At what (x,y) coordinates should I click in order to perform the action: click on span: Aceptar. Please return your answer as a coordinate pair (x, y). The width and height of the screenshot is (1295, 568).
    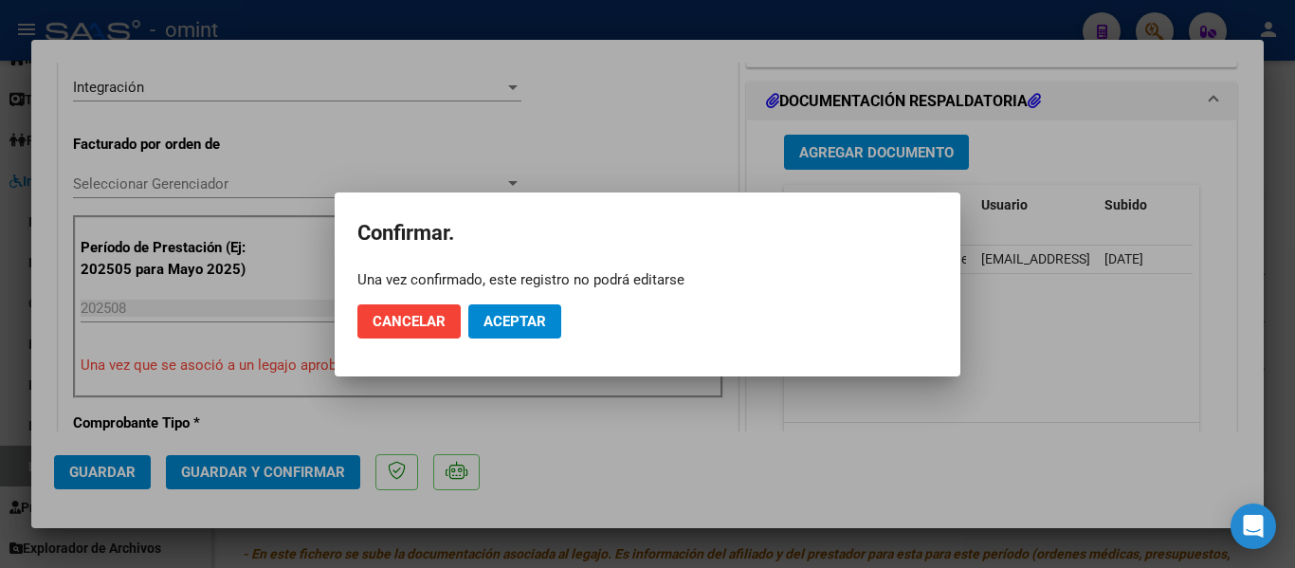
    Looking at the image, I should click on (515, 321).